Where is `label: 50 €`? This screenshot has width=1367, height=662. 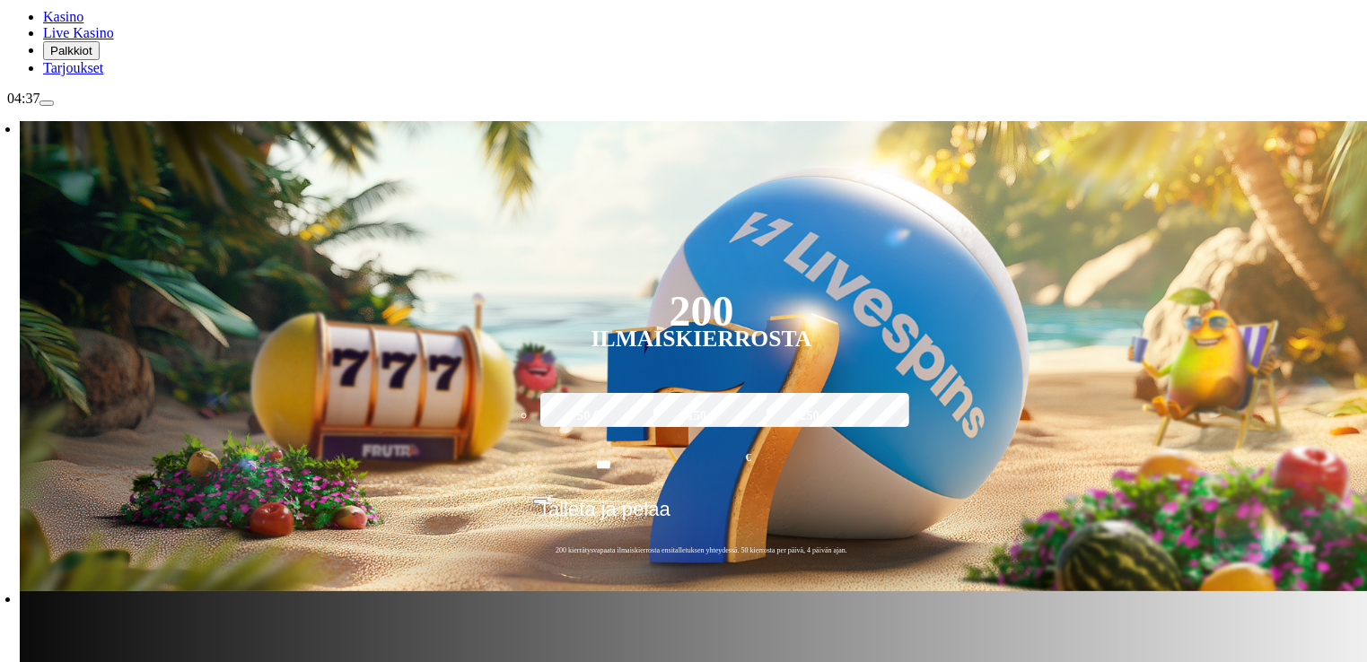
label: 50 € is located at coordinates (588, 416).